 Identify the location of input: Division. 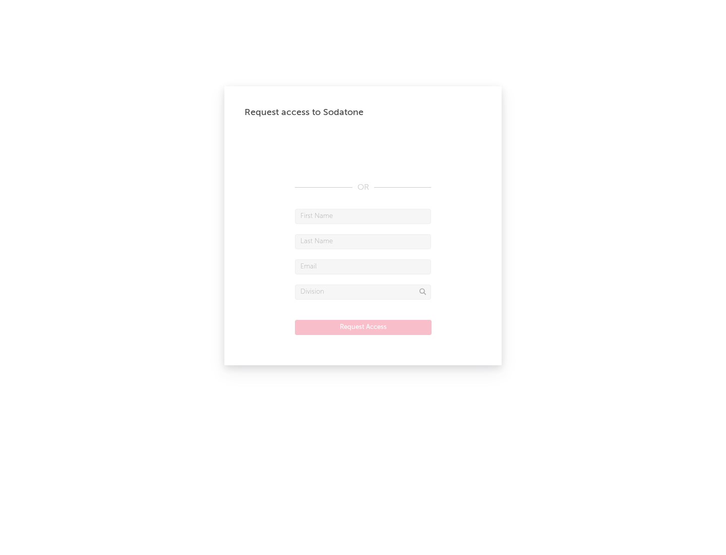
(363, 292).